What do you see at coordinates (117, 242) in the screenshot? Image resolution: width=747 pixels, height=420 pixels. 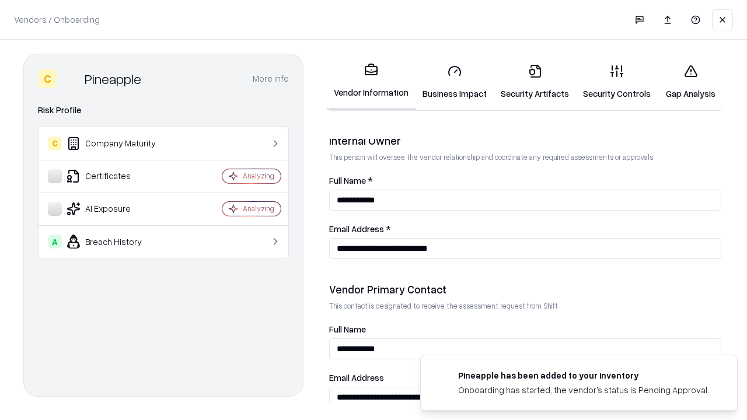 I see `div: Breach History` at bounding box center [117, 242].